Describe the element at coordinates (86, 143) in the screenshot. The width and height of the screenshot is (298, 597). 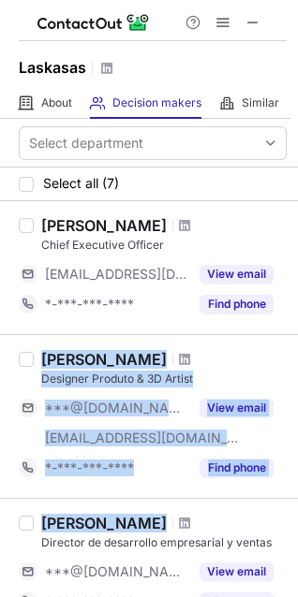
I see `div: Select department` at that location.